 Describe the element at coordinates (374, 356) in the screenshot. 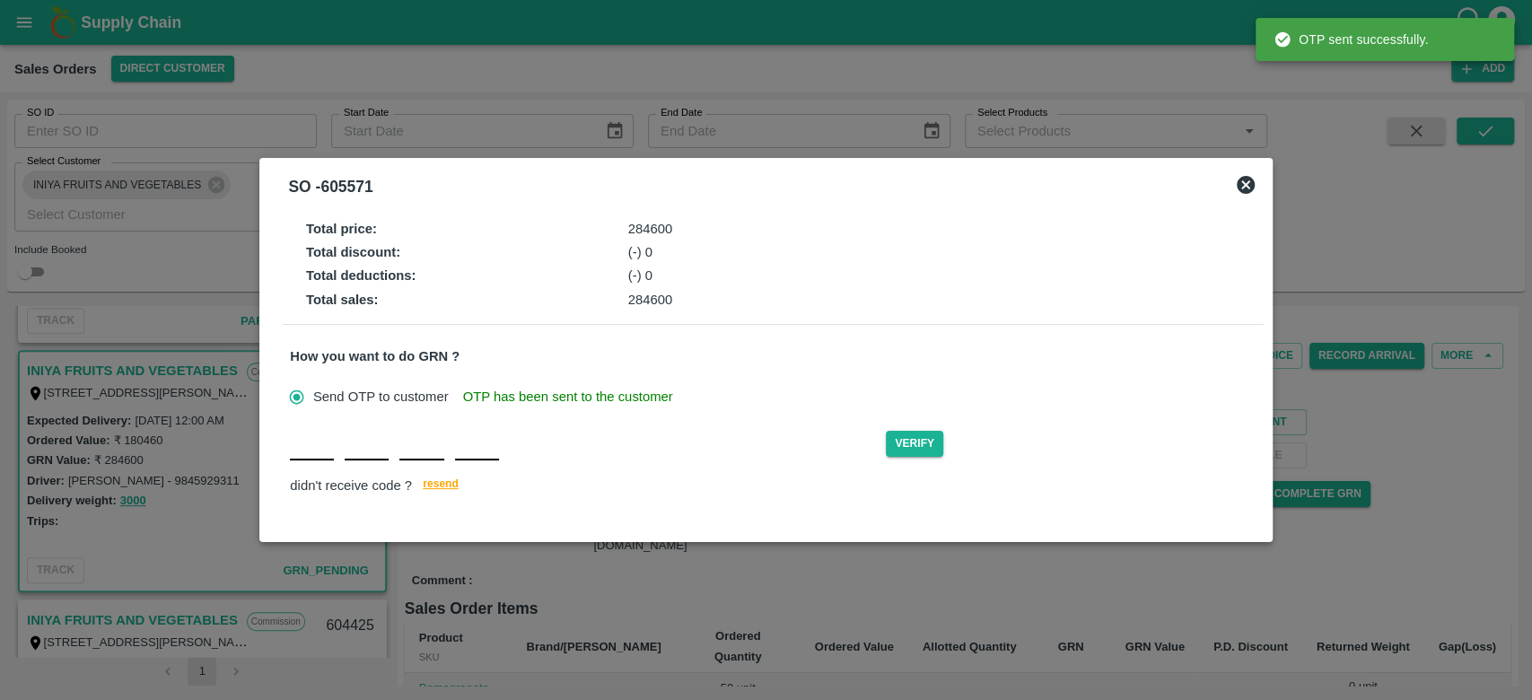

I see `strong: How you want to do GRN ?` at that location.